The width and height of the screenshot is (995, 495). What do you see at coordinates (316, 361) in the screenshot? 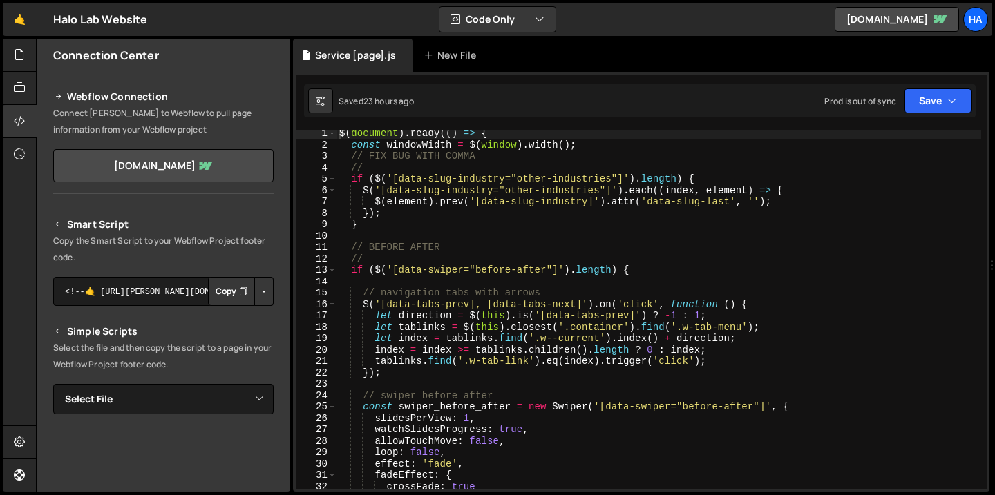
I see `div: 21` at bounding box center [316, 361].